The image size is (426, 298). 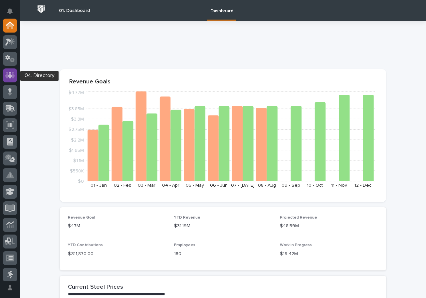 What do you see at coordinates (194, 186) in the screenshot?
I see `text: 05 - May` at bounding box center [194, 186].